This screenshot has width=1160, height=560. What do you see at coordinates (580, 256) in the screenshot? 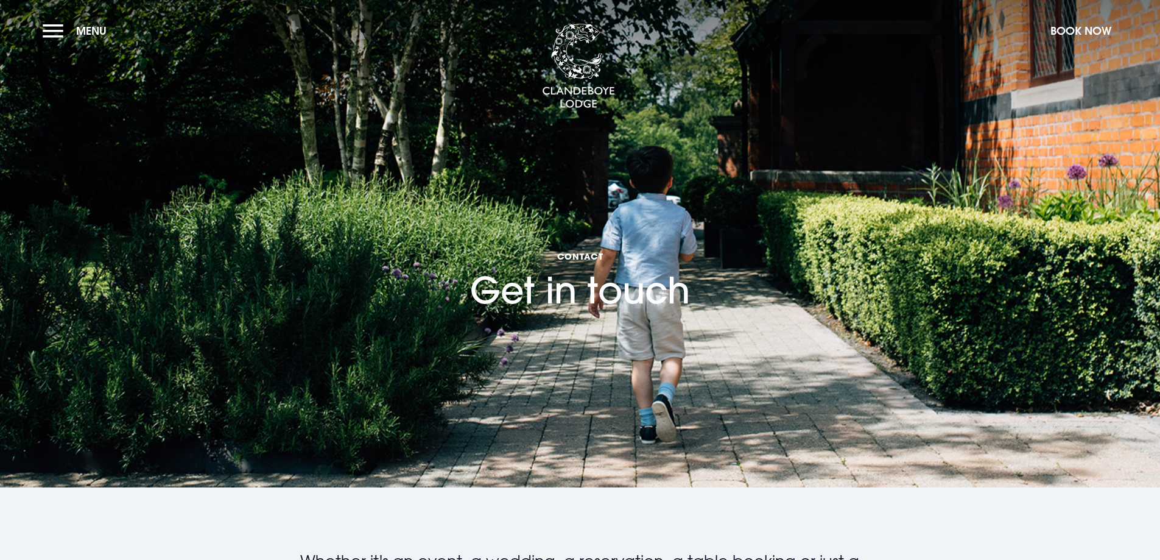
I see `span: Contact` at bounding box center [580, 256].